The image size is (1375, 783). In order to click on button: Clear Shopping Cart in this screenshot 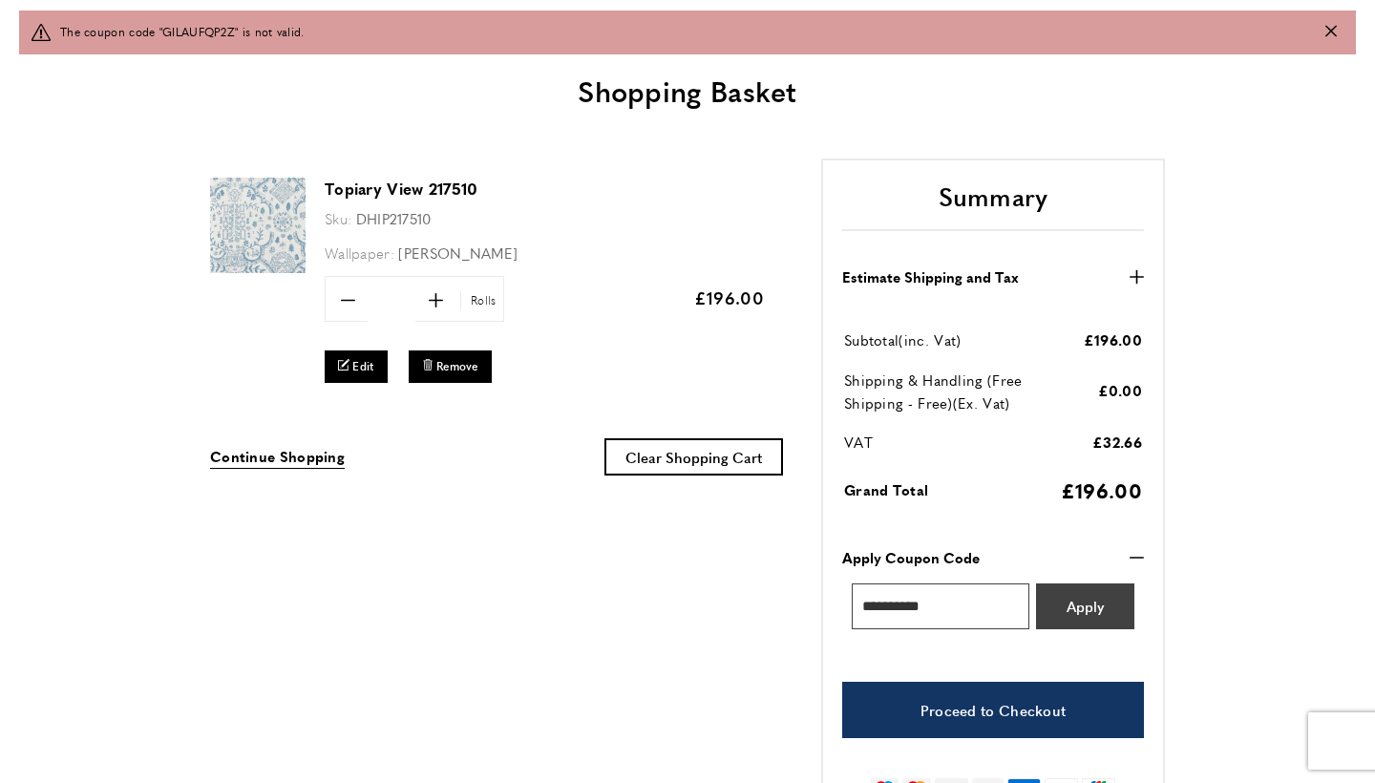, I will do `click(693, 456)`.